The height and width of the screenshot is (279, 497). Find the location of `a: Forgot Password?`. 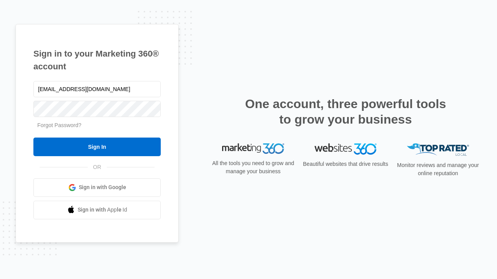

a: Forgot Password? is located at coordinates (59, 125).